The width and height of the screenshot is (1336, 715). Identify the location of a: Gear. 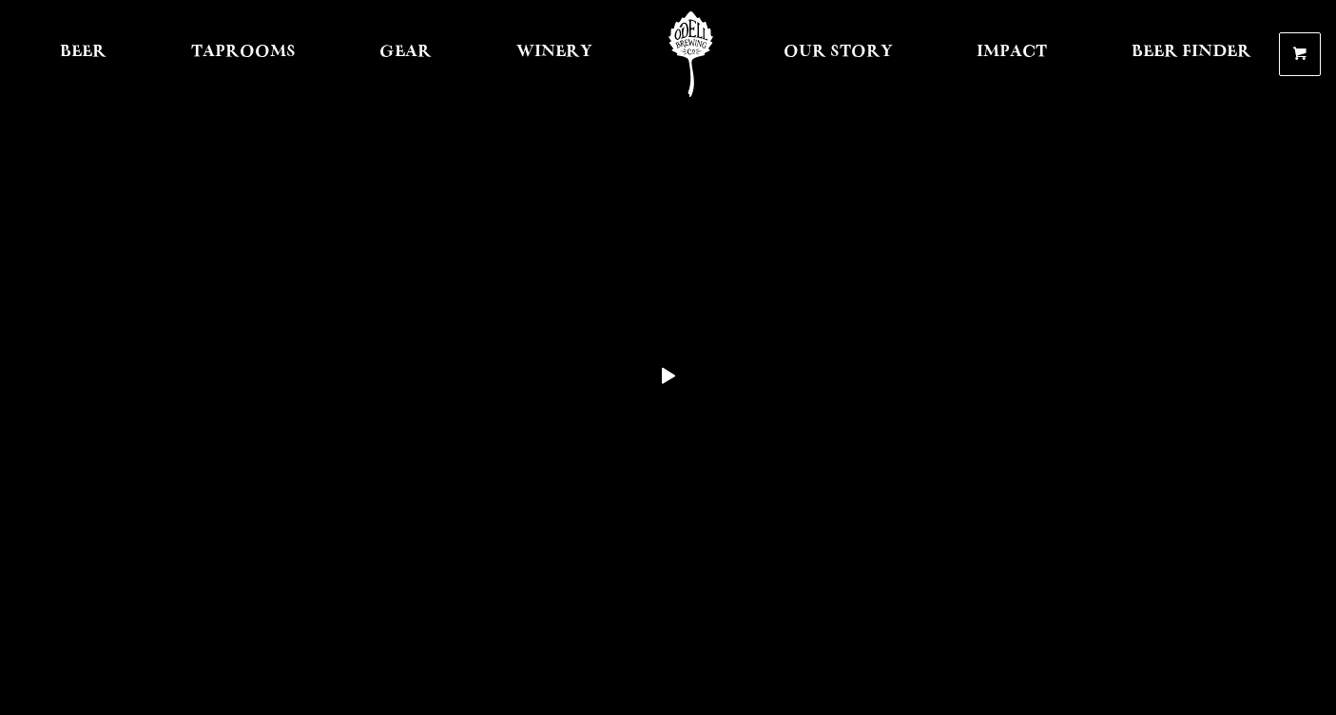
(405, 54).